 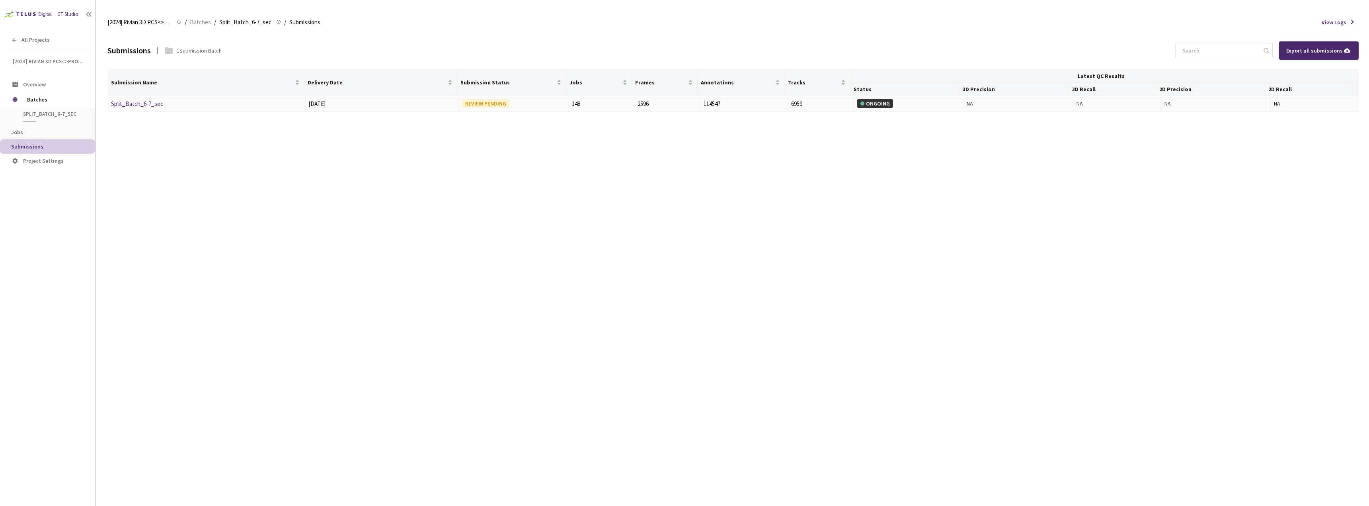 I want to click on th: Latest QC Results, so click(x=1102, y=76).